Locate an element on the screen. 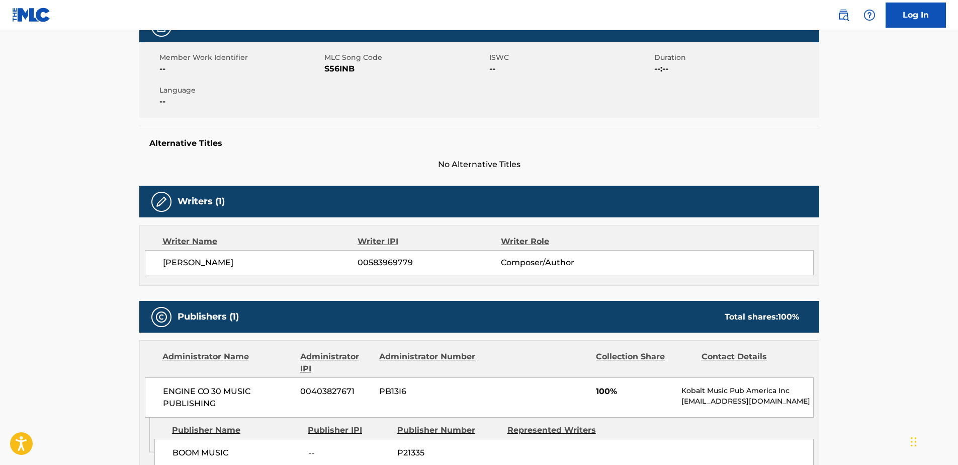  div: Writer Role is located at coordinates (566, 241).